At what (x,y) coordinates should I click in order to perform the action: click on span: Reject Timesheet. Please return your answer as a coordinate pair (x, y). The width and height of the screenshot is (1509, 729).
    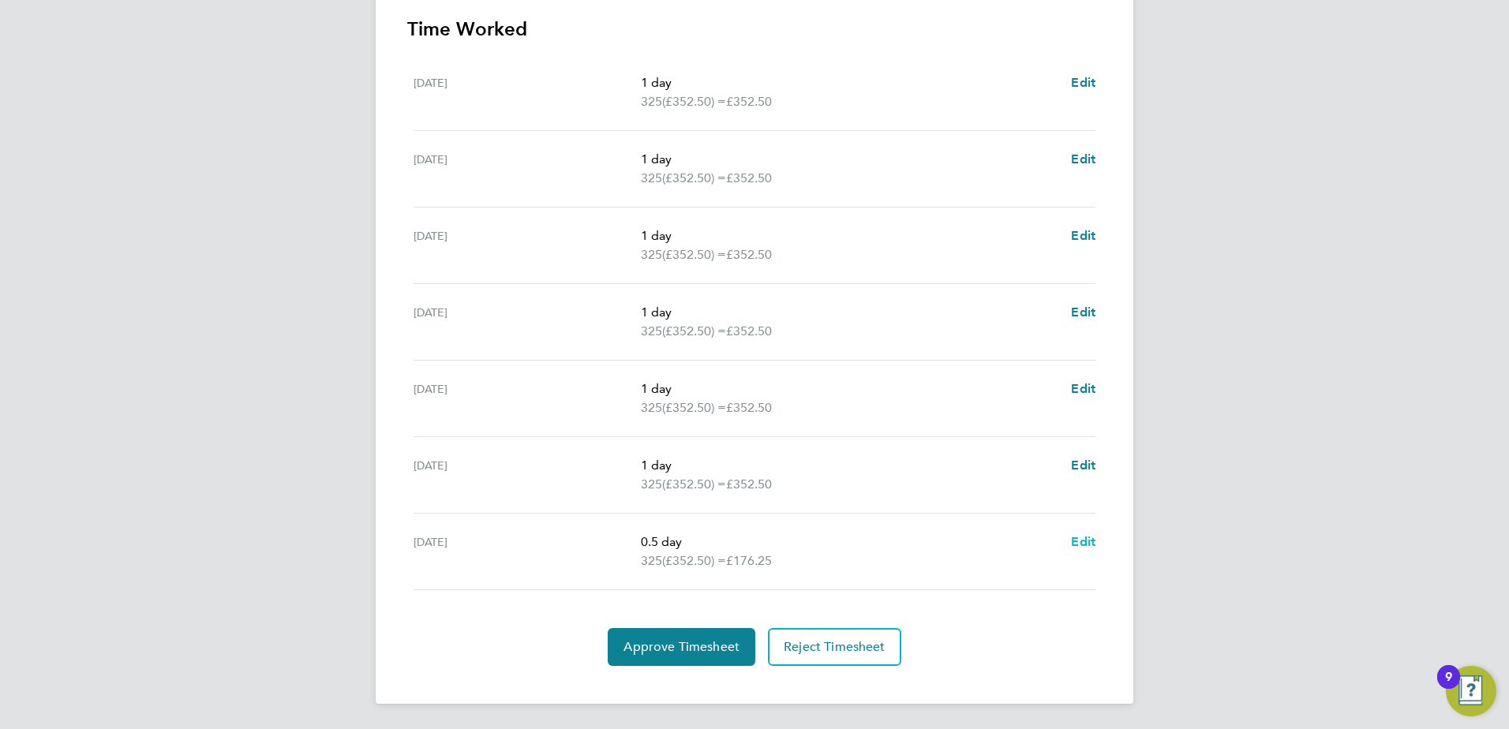
    Looking at the image, I should click on (834, 647).